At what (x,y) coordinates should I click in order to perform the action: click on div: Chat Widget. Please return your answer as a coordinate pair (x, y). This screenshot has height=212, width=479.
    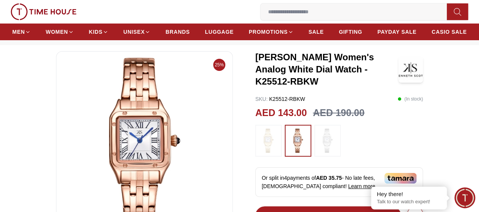
    Looking at the image, I should click on (465, 197).